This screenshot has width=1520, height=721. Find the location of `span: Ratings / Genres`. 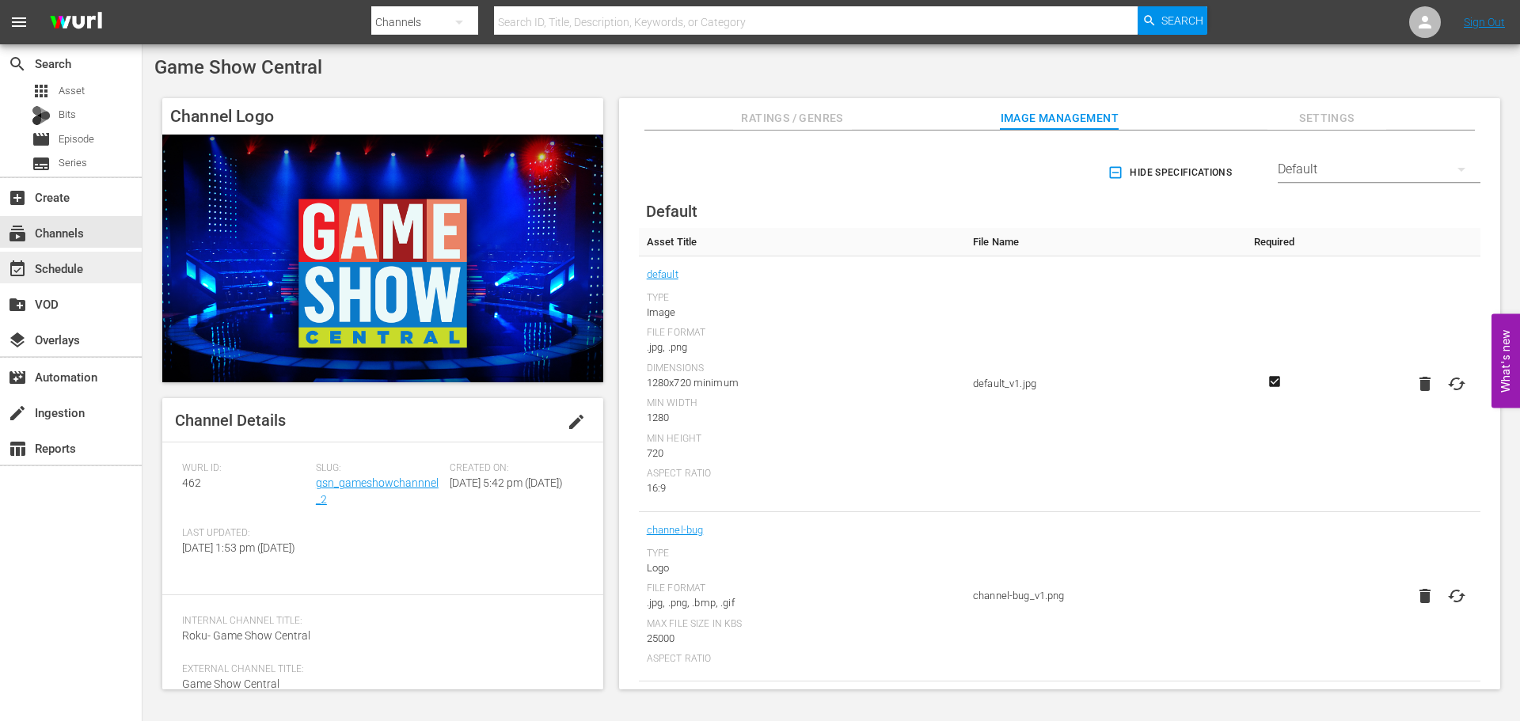

span: Ratings / Genres is located at coordinates (792, 118).